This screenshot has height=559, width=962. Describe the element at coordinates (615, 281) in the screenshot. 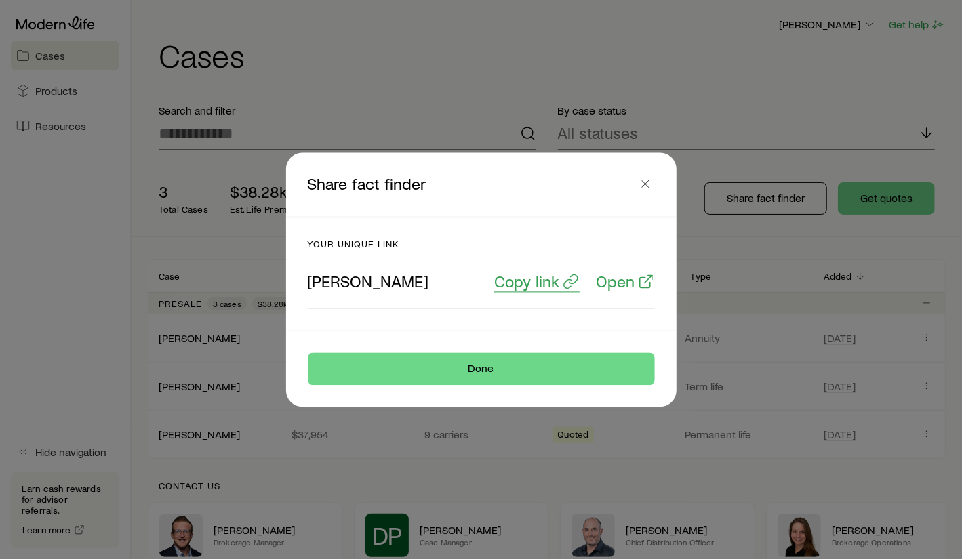

I see `p: Open` at that location.